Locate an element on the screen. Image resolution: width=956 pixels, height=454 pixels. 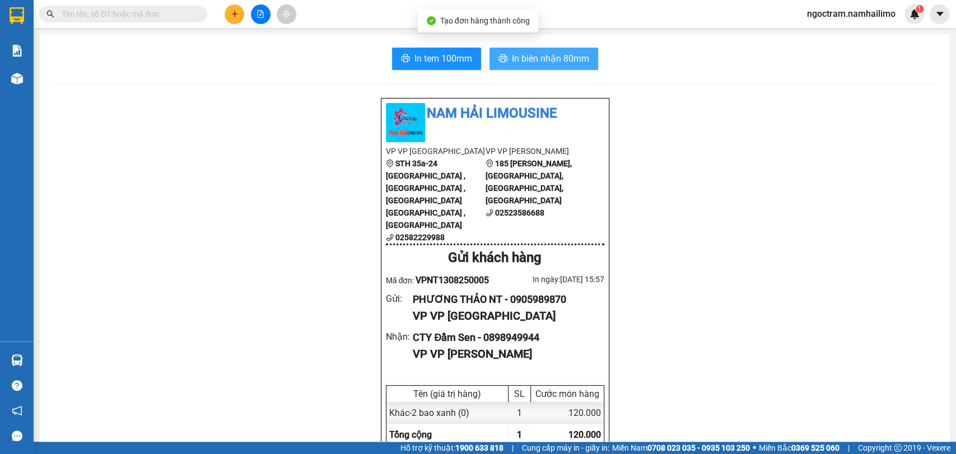
span: notification is located at coordinates (17, 411).